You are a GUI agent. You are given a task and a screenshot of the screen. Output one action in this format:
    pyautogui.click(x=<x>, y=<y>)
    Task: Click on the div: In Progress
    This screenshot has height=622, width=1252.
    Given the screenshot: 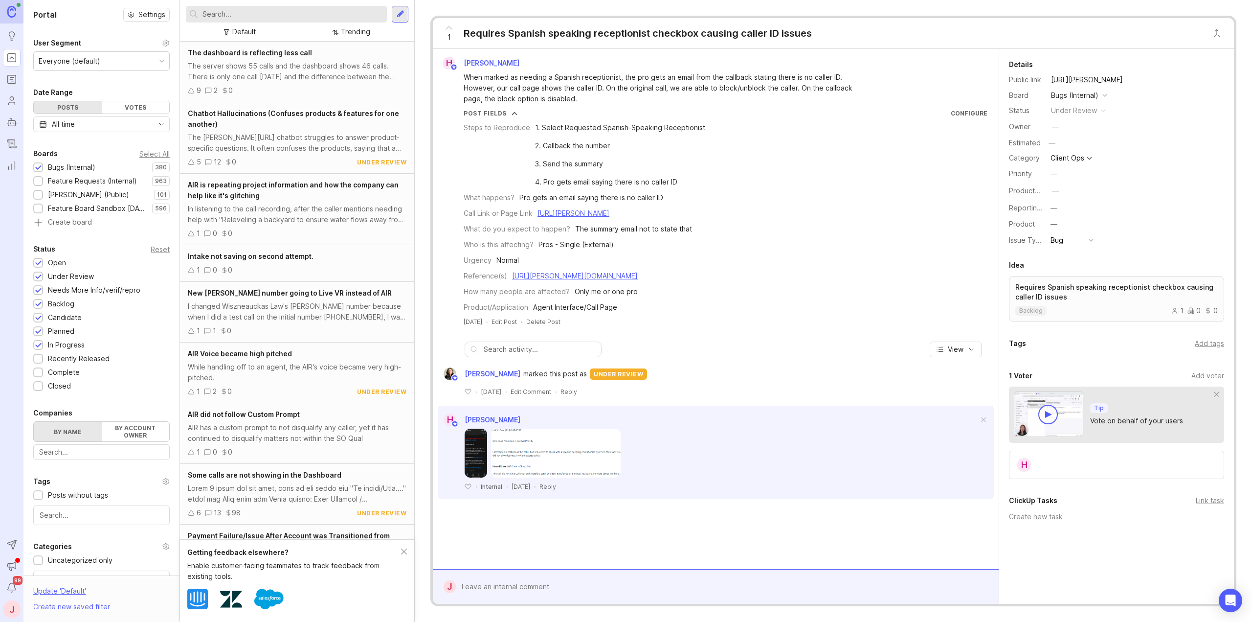 What is the action you would take?
    pyautogui.click(x=66, y=345)
    